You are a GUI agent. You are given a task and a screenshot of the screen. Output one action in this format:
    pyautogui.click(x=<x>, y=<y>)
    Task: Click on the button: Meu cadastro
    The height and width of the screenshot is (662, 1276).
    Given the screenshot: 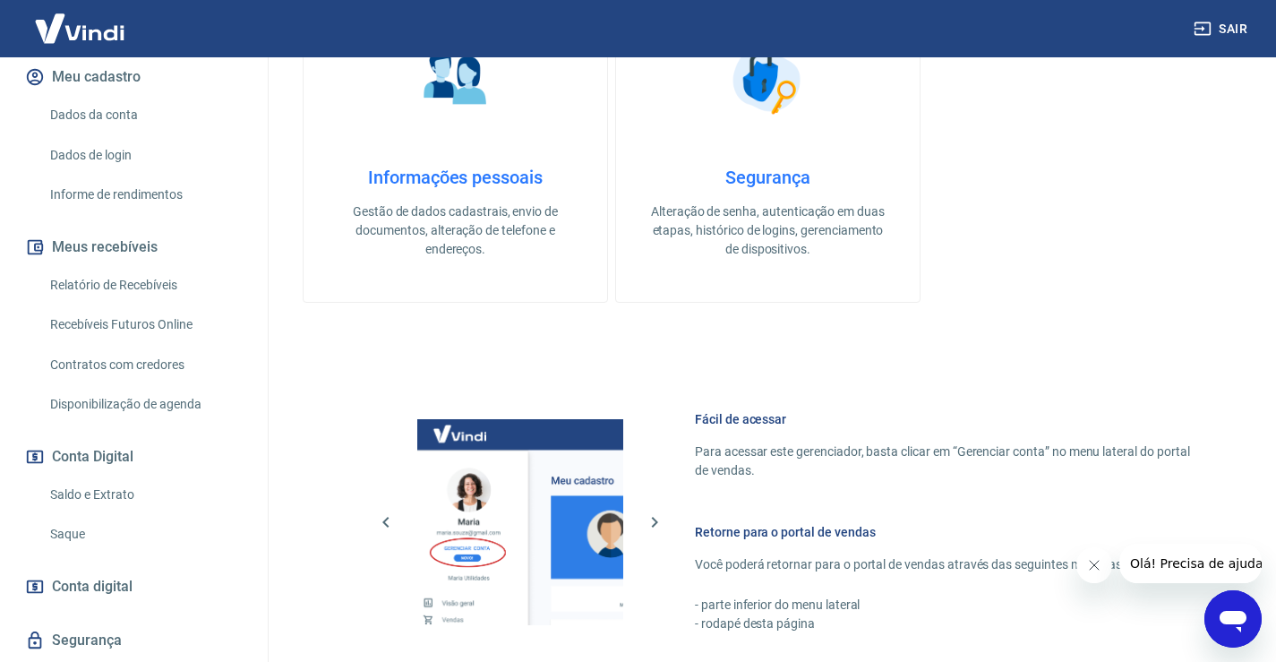 What is the action you would take?
    pyautogui.click(x=133, y=77)
    